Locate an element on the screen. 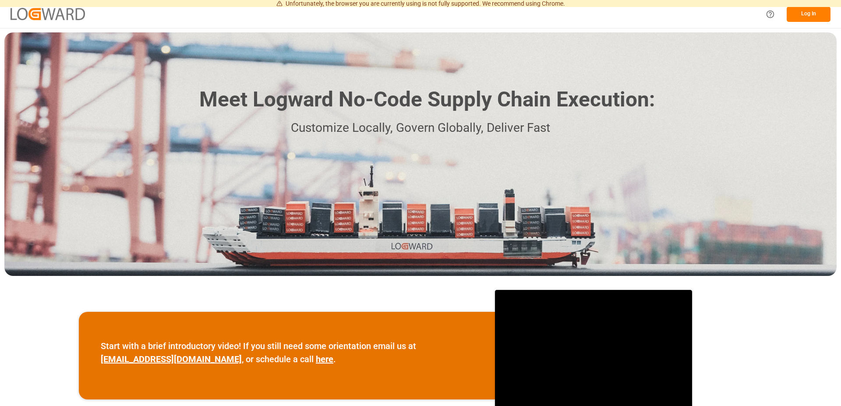 This screenshot has height=406, width=841. button: Log In is located at coordinates (808, 14).